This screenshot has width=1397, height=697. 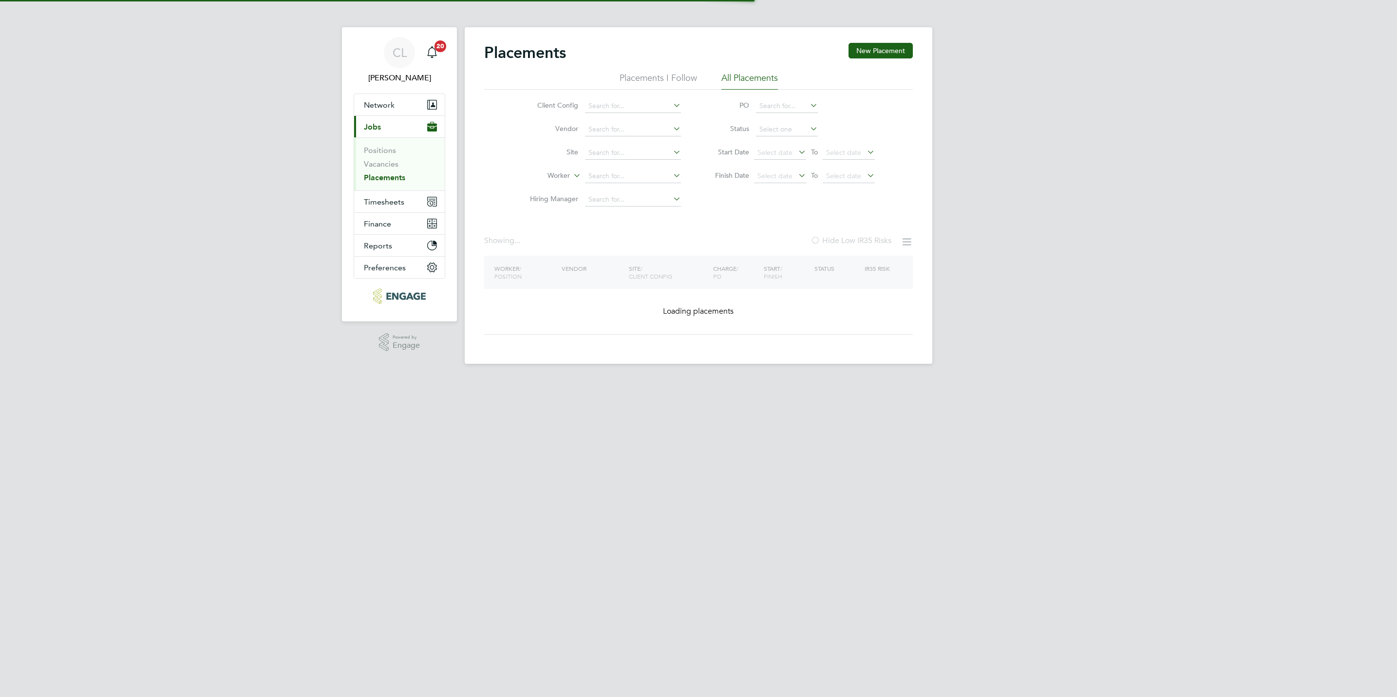 I want to click on a: Powered byEngage, so click(x=399, y=342).